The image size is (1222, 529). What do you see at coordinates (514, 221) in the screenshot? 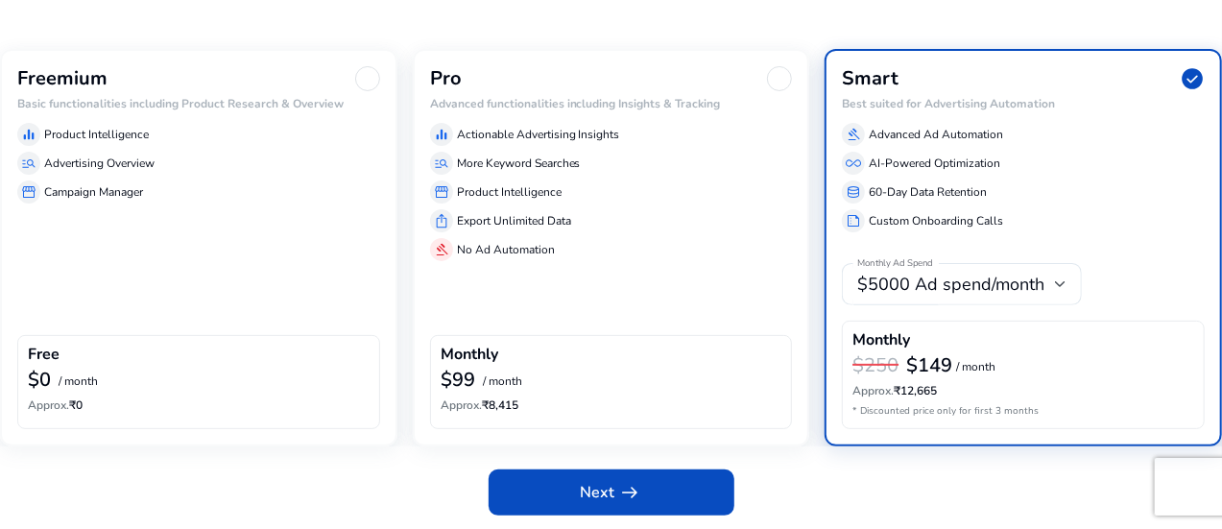
I see `p: Export Unlimited Data` at bounding box center [514, 221].